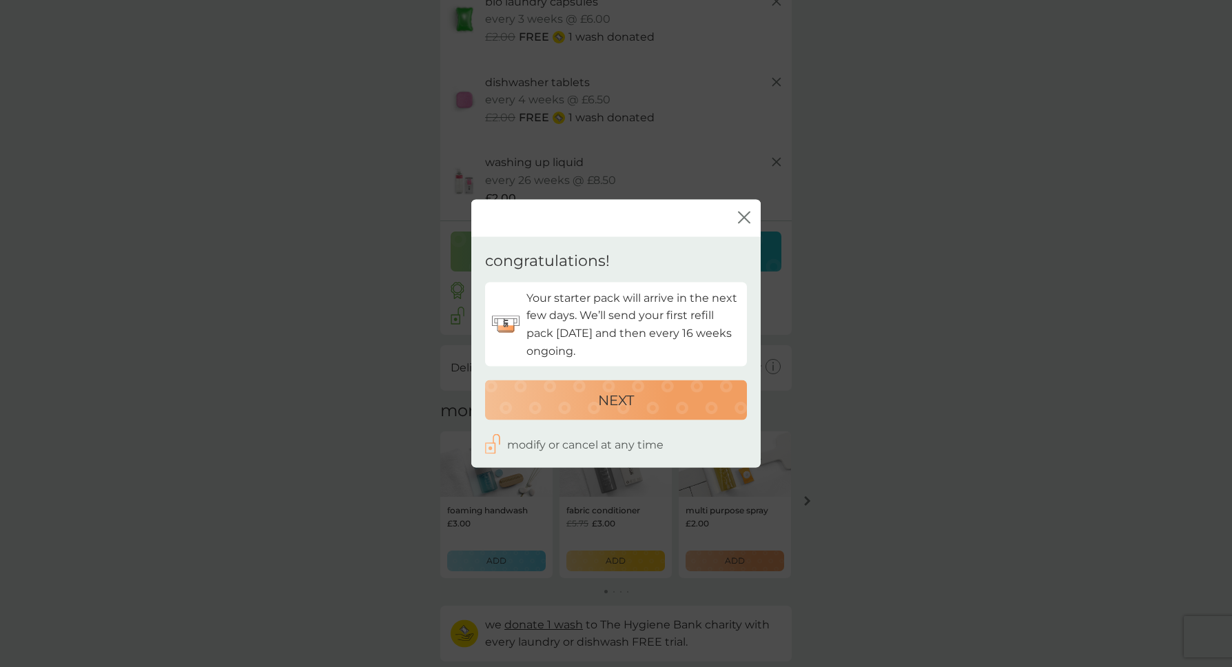 The height and width of the screenshot is (667, 1232). What do you see at coordinates (547, 261) in the screenshot?
I see `p: congratulations!` at bounding box center [547, 261].